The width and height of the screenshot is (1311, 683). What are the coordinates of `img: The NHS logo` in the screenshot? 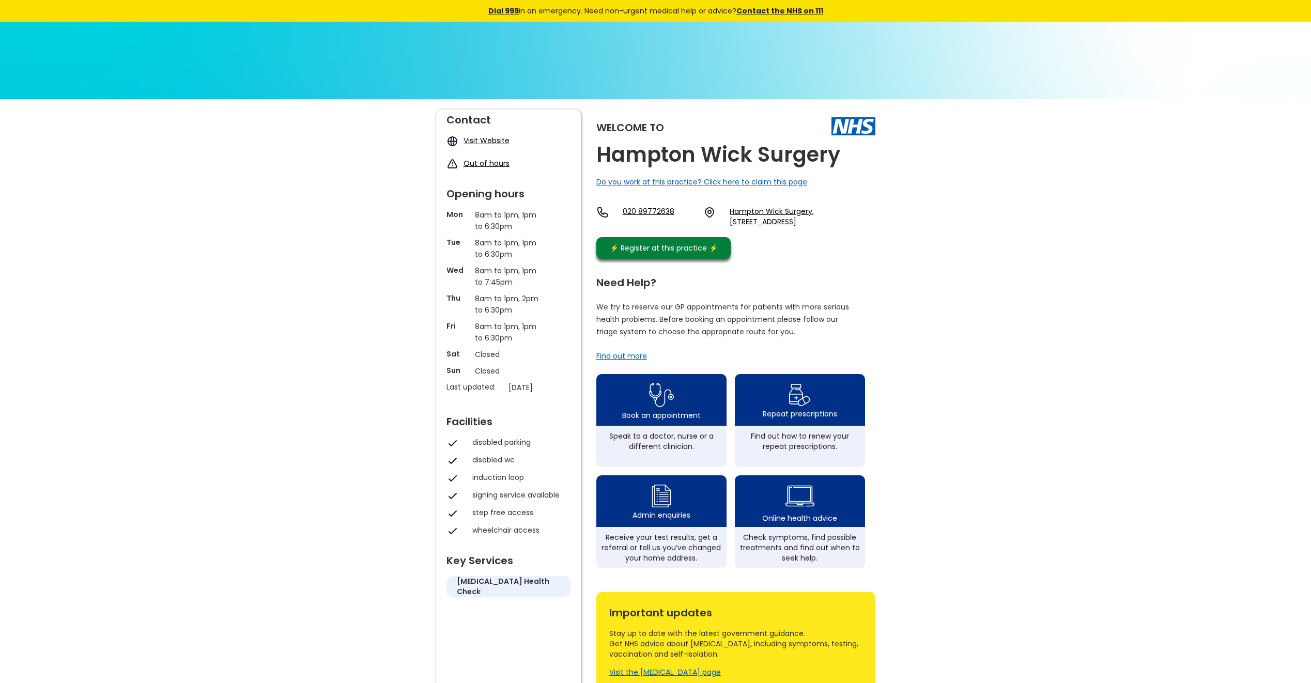 It's located at (853, 126).